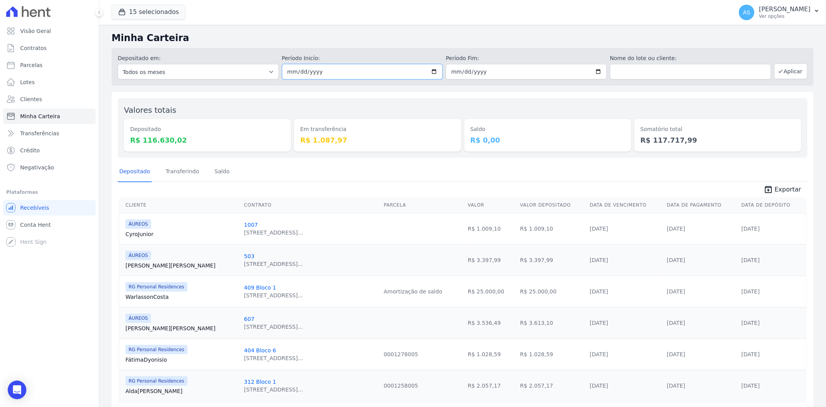 This screenshot has height=407, width=826. Describe the element at coordinates (17, 390) in the screenshot. I see `div: Open Intercom Messenger` at that location.